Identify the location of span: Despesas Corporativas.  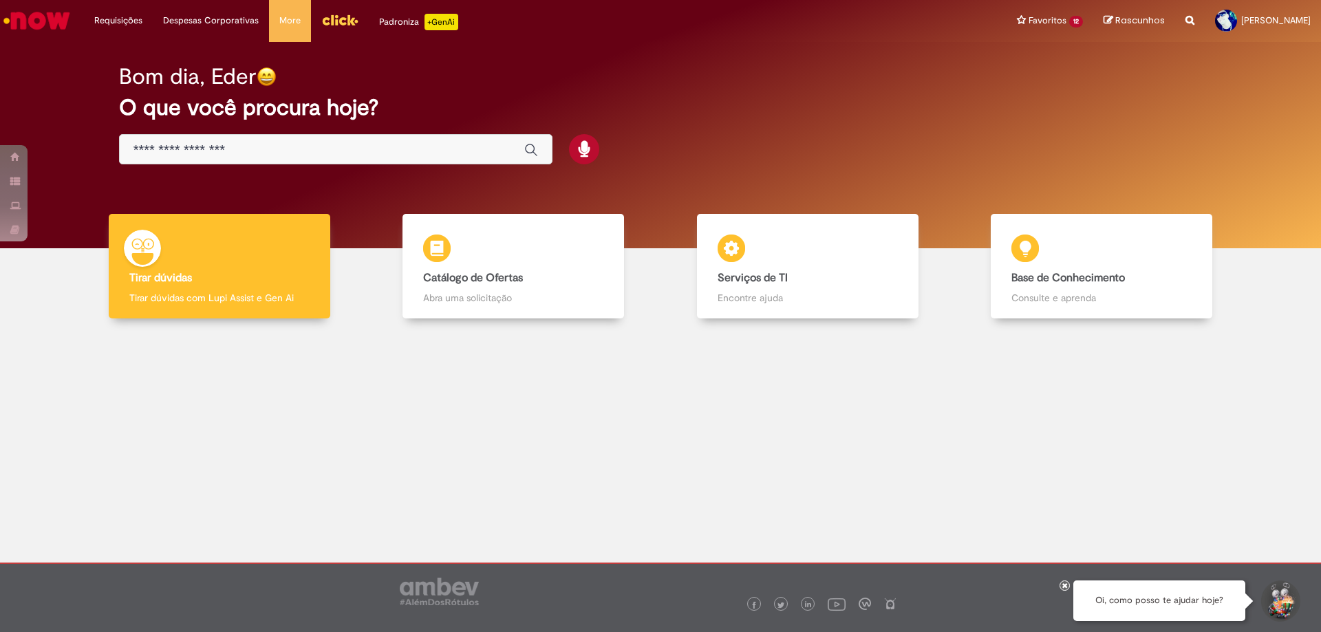
(210, 21).